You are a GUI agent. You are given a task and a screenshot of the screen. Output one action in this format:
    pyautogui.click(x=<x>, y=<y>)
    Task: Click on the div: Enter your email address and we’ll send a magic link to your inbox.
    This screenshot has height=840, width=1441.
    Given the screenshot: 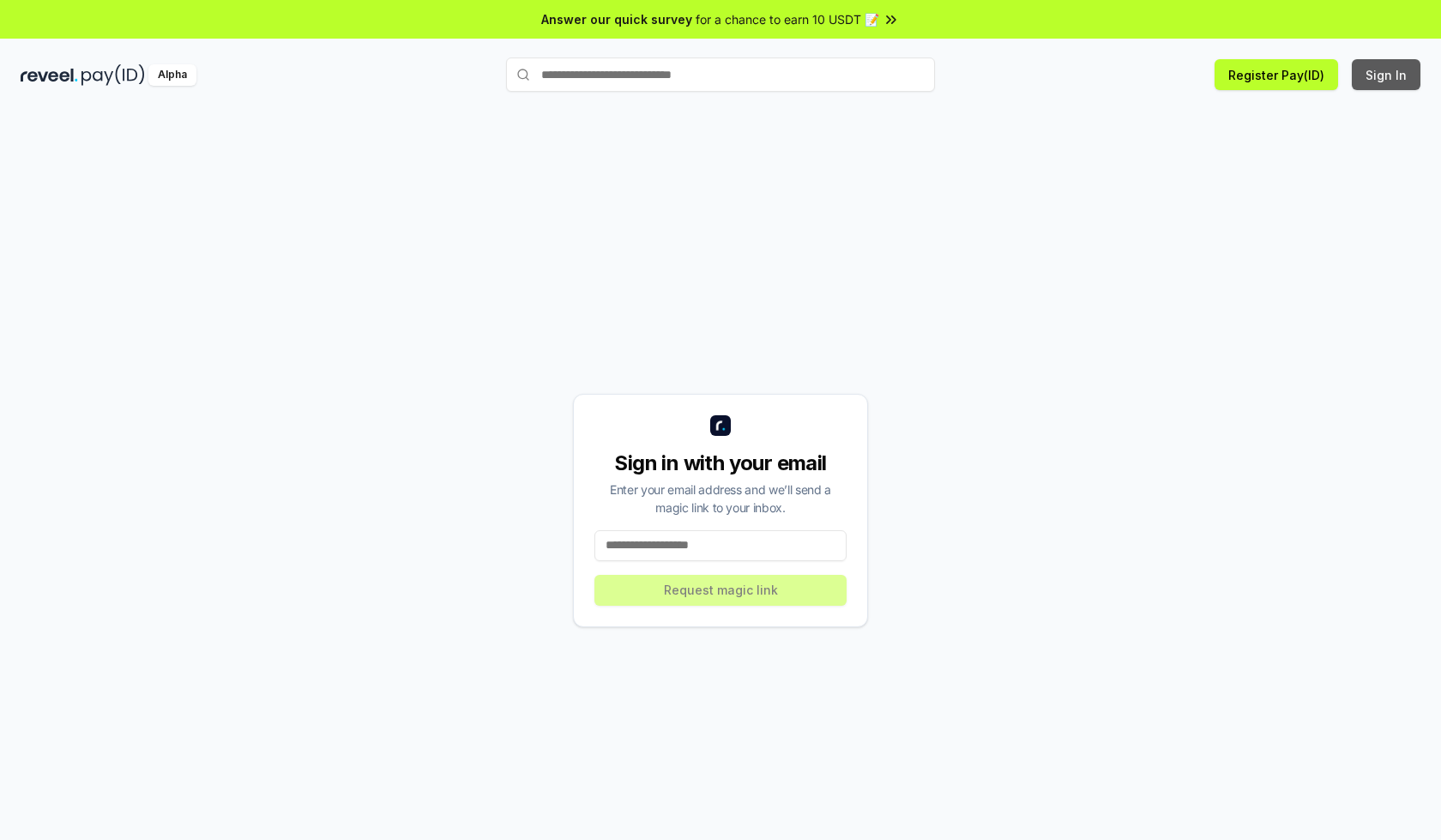 What is the action you would take?
    pyautogui.click(x=720, y=498)
    